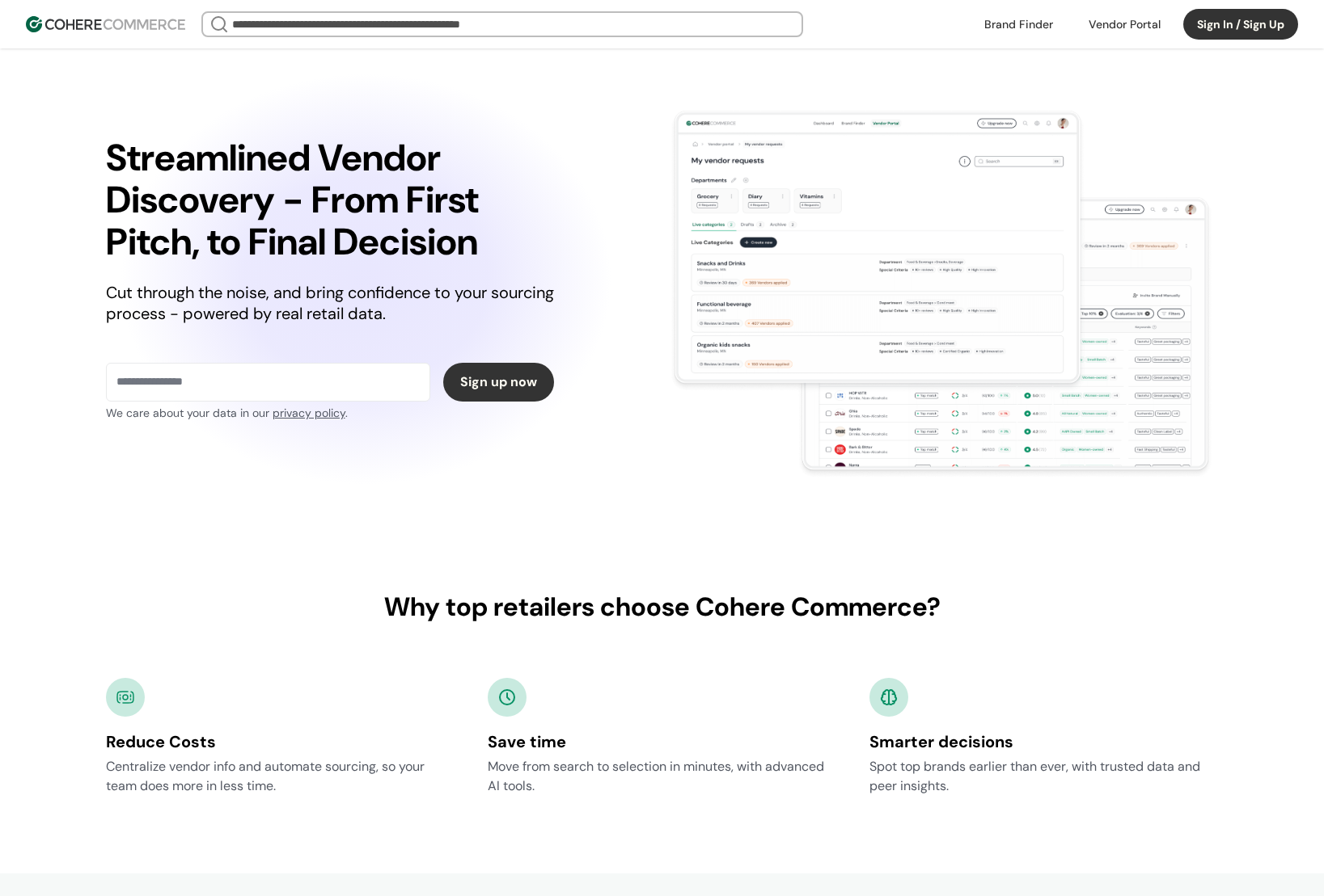 The width and height of the screenshot is (1324, 896). Describe the element at coordinates (330, 200) in the screenshot. I see `div: Streamlined Vendor Discovery - From First Pitch, to Final Decision` at that location.